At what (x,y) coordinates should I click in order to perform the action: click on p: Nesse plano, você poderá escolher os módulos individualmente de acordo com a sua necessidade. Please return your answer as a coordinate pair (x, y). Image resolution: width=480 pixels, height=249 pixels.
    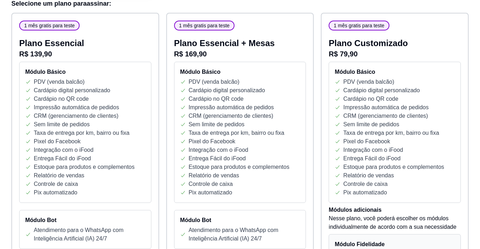
    Looking at the image, I should click on (395, 223).